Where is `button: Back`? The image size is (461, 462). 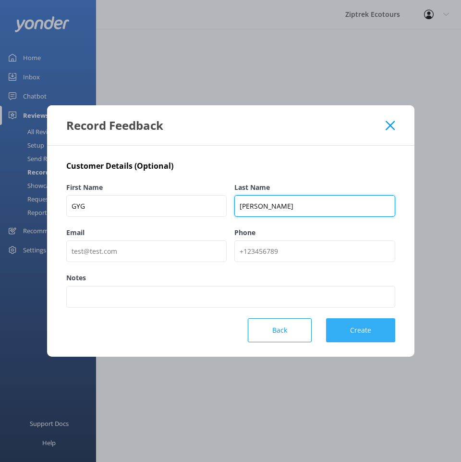 button: Back is located at coordinates (280, 330).